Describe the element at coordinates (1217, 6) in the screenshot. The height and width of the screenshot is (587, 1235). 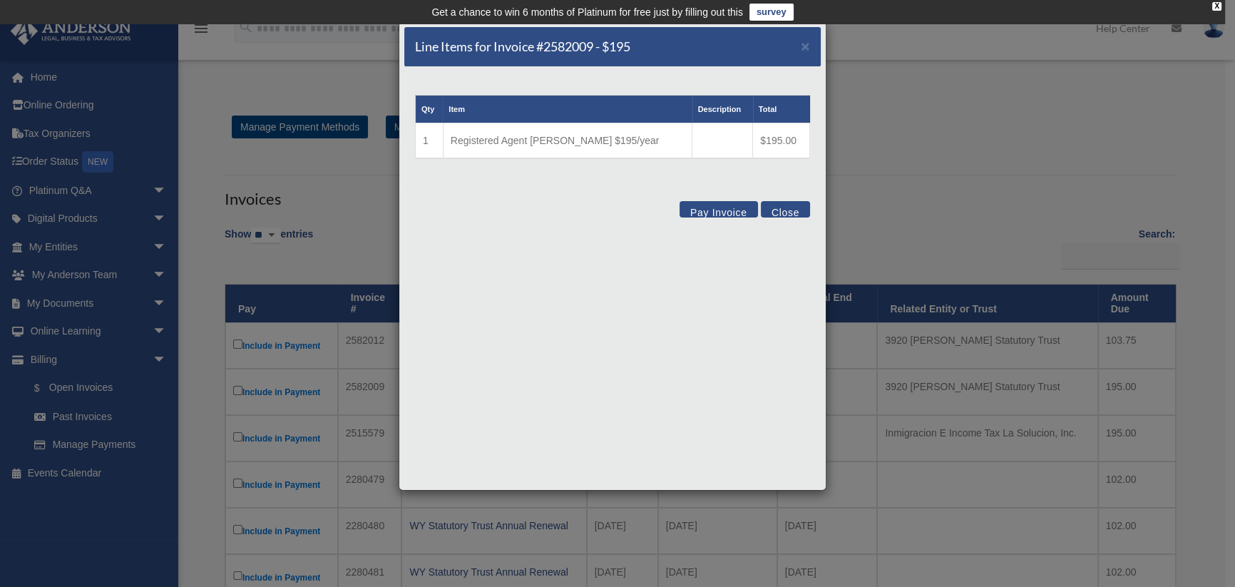
I see `div: close` at that location.